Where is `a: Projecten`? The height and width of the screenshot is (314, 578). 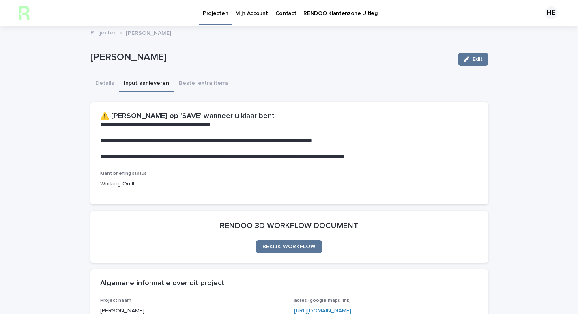
a: Projecten is located at coordinates (103, 32).